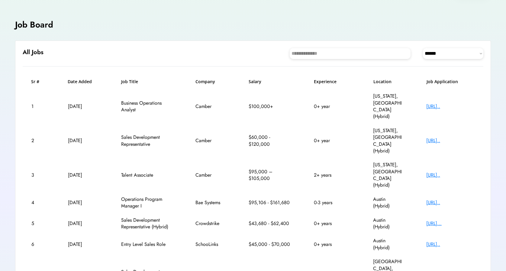  I want to click on div: 3, so click(38, 175).